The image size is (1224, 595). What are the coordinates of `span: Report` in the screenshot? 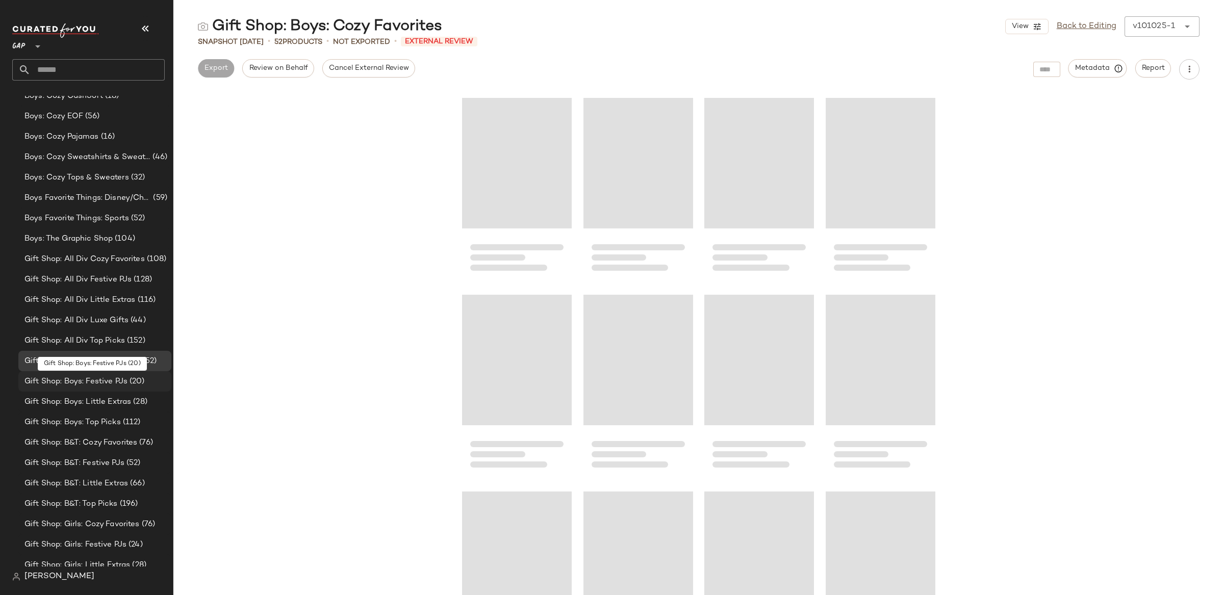 It's located at (1153, 68).